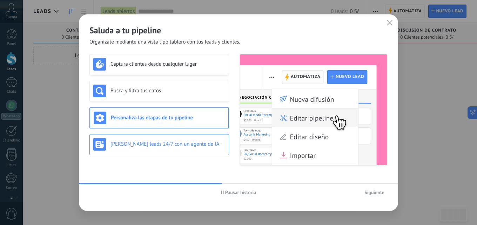  What do you see at coordinates (374, 192) in the screenshot?
I see `span: Siguiente` at bounding box center [374, 192].